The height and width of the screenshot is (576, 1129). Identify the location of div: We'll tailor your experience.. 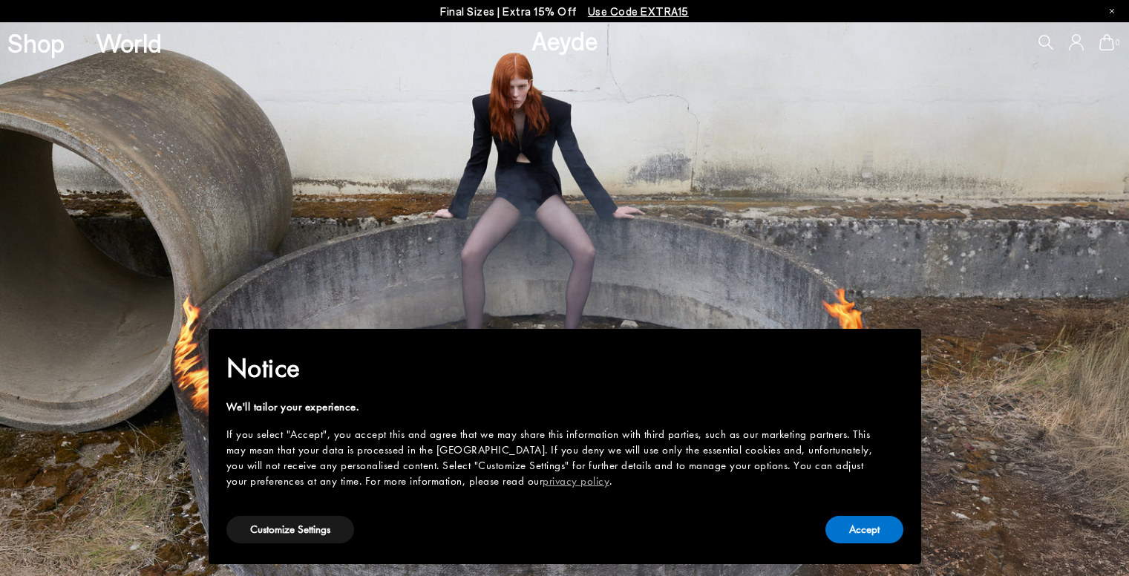
(553, 407).